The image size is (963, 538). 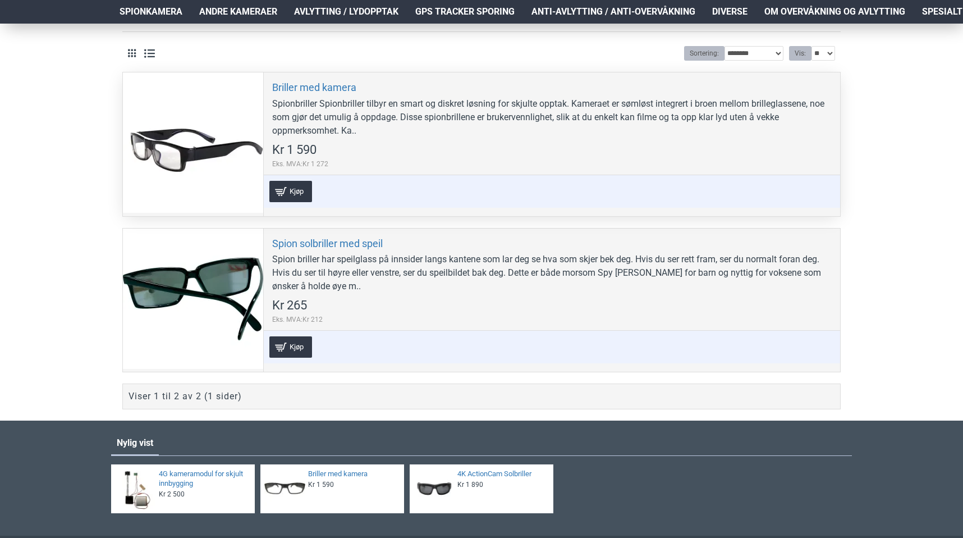 What do you see at coordinates (185, 396) in the screenshot?
I see `div: Viser 1 til 2 av 2 (1 sider)` at bounding box center [185, 396].